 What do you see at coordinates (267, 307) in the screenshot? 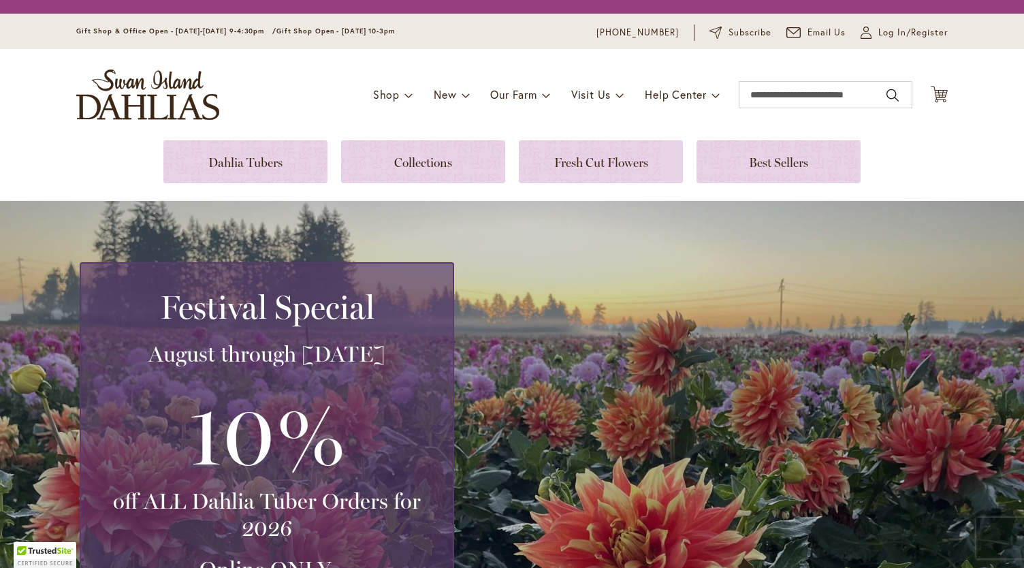
I see `h2: Festival Special` at bounding box center [267, 307].